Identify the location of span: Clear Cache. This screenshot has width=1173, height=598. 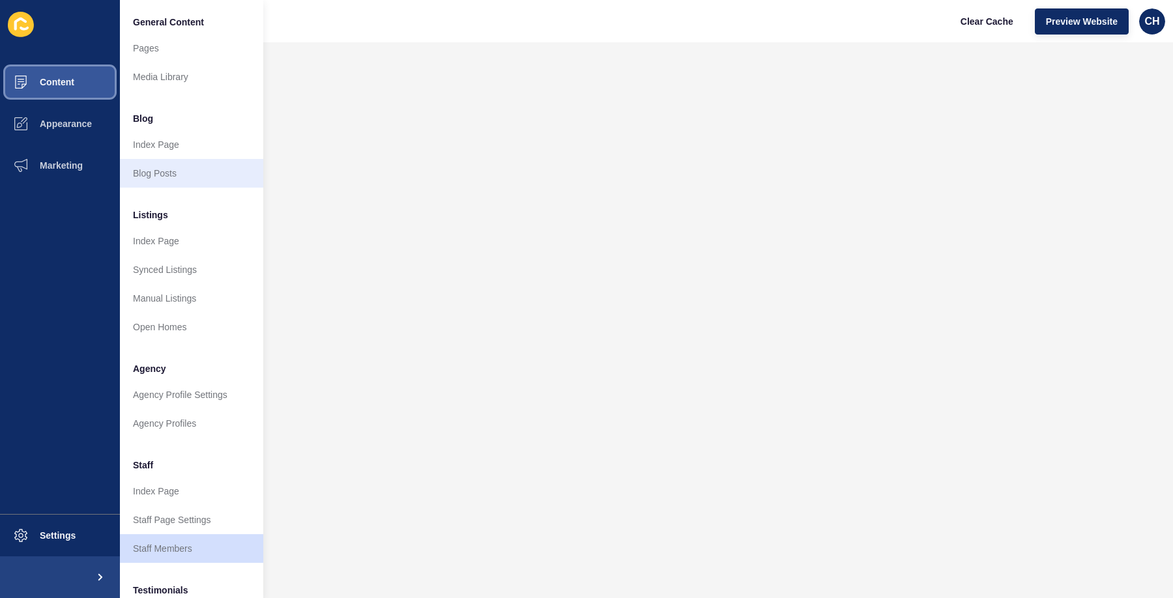
(987, 22).